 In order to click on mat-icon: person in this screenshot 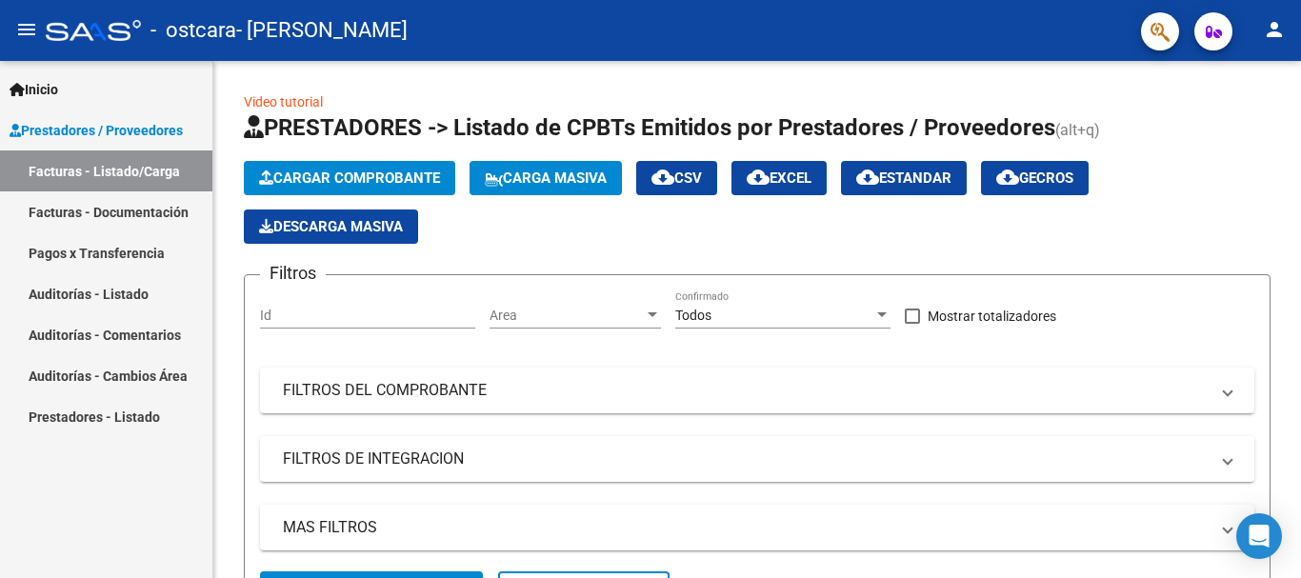, I will do `click(1274, 30)`.